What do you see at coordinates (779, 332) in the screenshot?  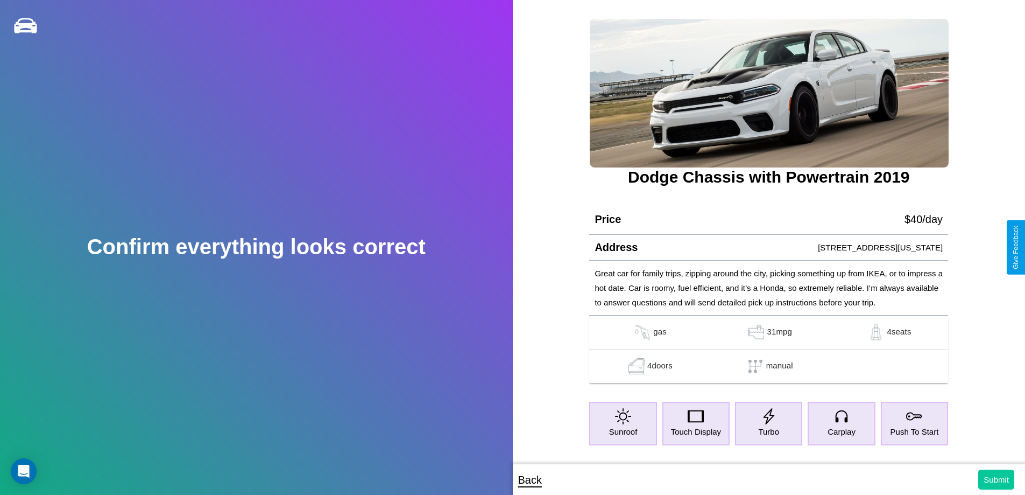 I see `p: 31 mpg` at bounding box center [779, 332].